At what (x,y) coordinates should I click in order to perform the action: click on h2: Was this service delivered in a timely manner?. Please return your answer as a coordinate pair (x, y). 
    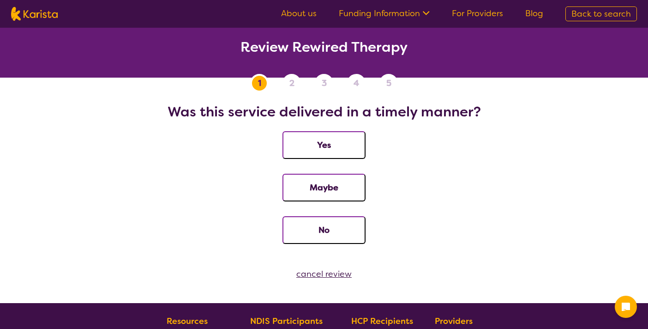
    Looking at the image, I should click on (324, 112).